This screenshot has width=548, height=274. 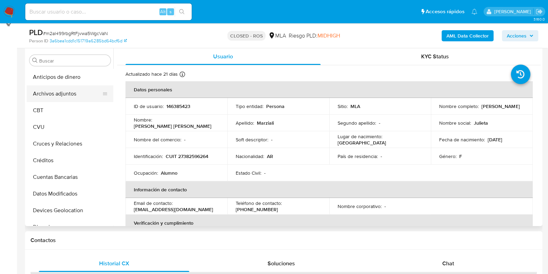 What do you see at coordinates (520, 36) in the screenshot?
I see `button: Acciones` at bounding box center [520, 36].